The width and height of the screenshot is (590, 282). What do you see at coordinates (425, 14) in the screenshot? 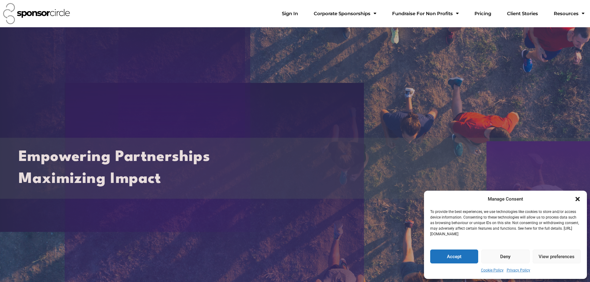
I see `a: Fundraise For Non ProfitsMenu Toggle` at bounding box center [425, 14].